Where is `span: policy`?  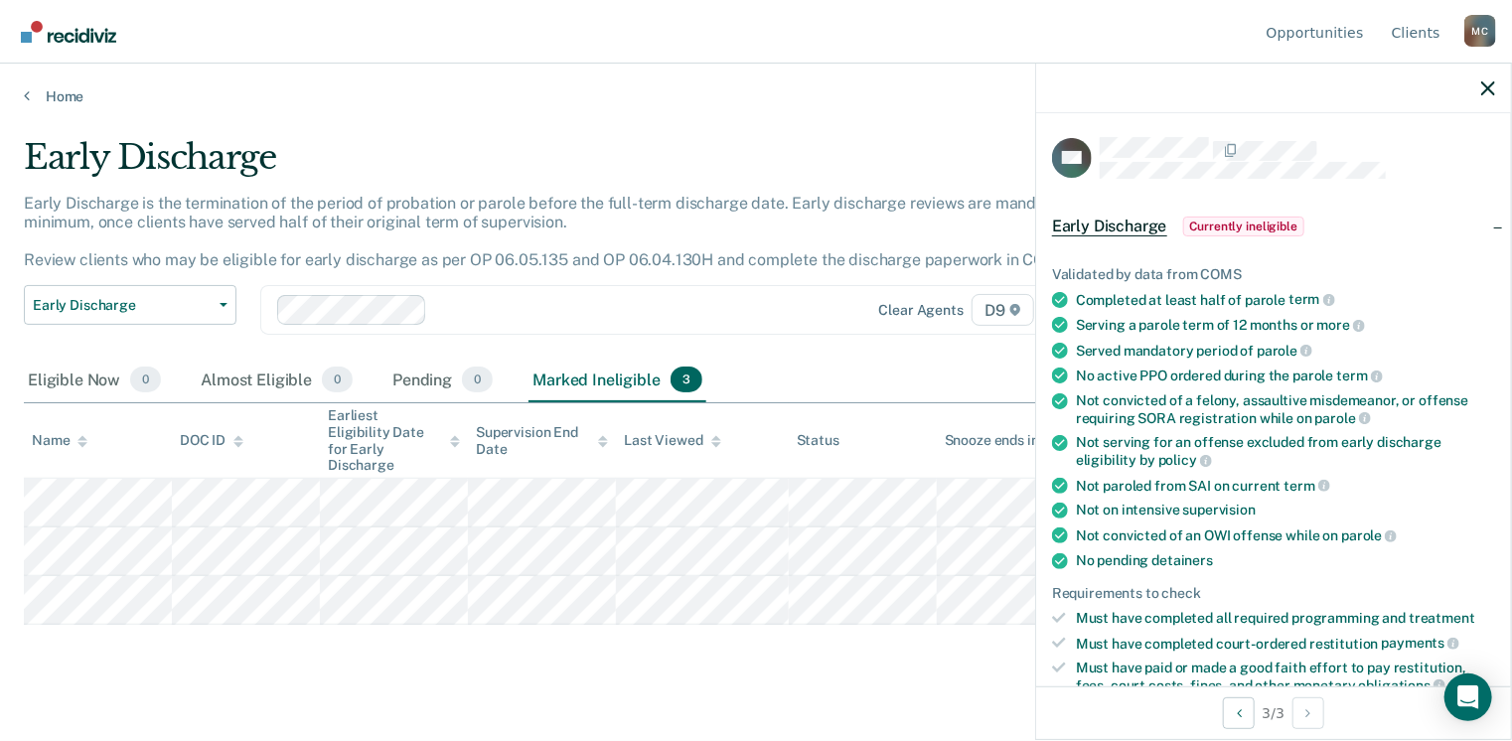
span: policy is located at coordinates (1185, 460).